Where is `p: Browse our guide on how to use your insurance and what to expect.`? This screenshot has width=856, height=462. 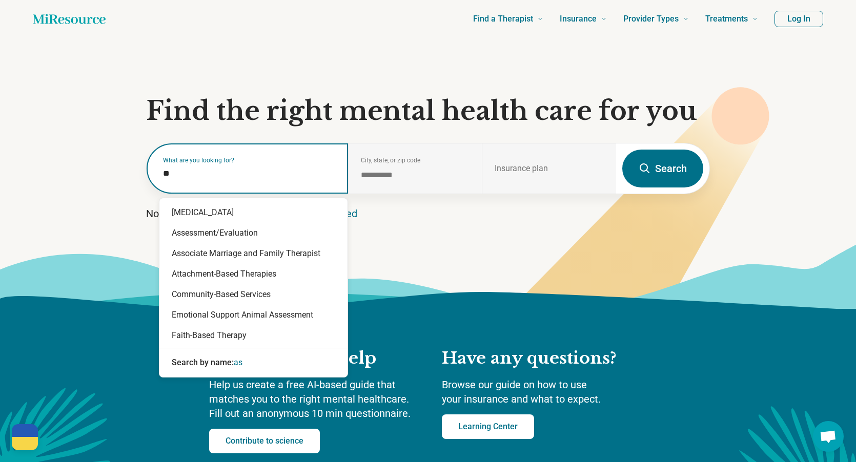
p: Browse our guide on how to use your insurance and what to expect. is located at coordinates (544, 392).